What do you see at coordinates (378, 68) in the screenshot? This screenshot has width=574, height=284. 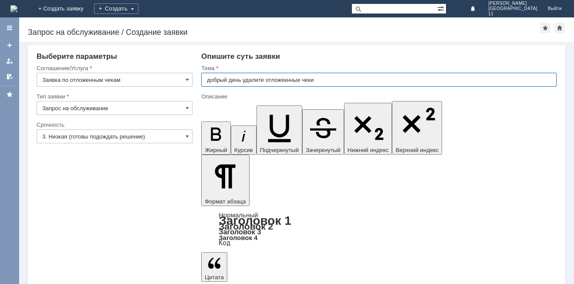 I see `div: Тема` at bounding box center [378, 68].